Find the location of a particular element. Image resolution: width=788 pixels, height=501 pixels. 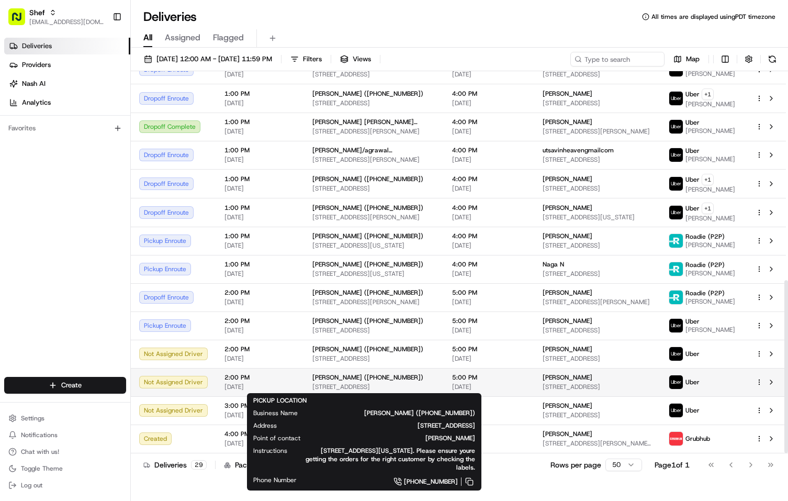

img: 1736555255976-a54dd68f-1ca7-489b-9aae-adbdc363a1c4 is located at coordinates (20, 109).